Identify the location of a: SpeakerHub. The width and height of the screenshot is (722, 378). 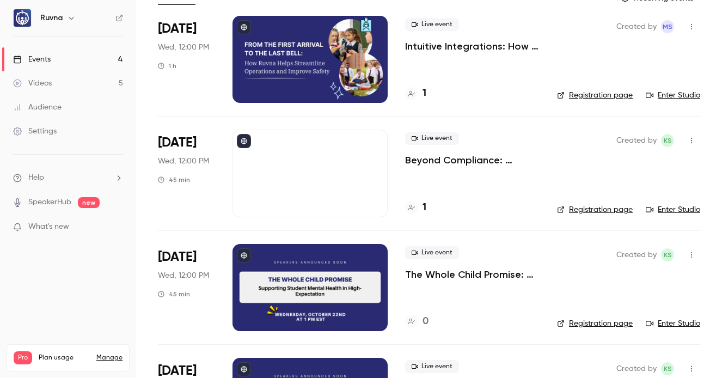
(50, 202).